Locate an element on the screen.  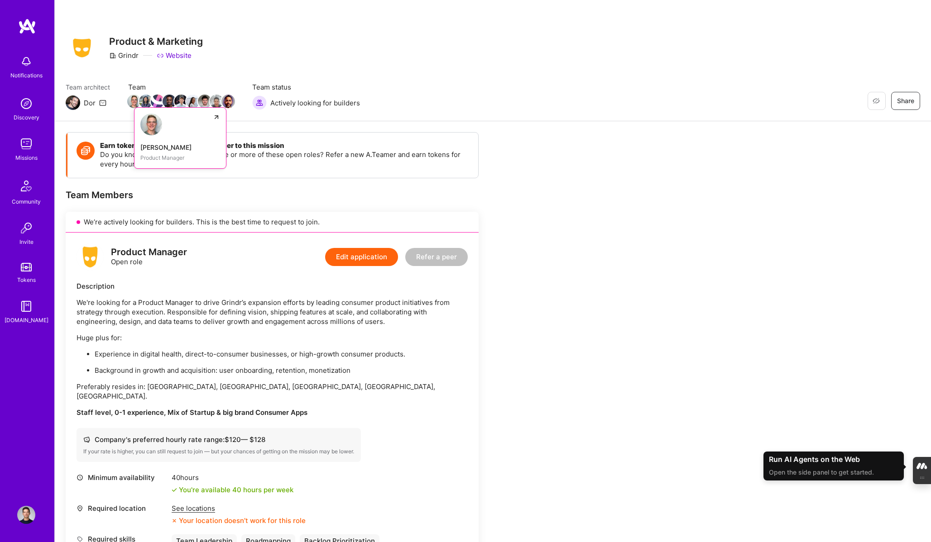
div: Community is located at coordinates (26, 201).